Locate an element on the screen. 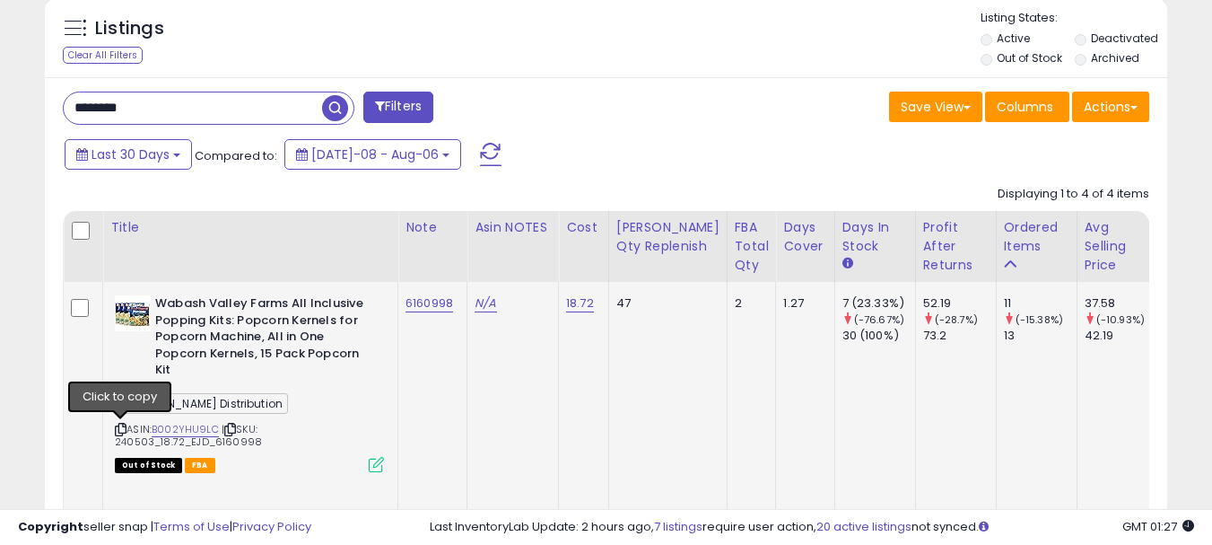 This screenshot has height=545, width=1212. span: Last 30 Days is located at coordinates (130, 154).